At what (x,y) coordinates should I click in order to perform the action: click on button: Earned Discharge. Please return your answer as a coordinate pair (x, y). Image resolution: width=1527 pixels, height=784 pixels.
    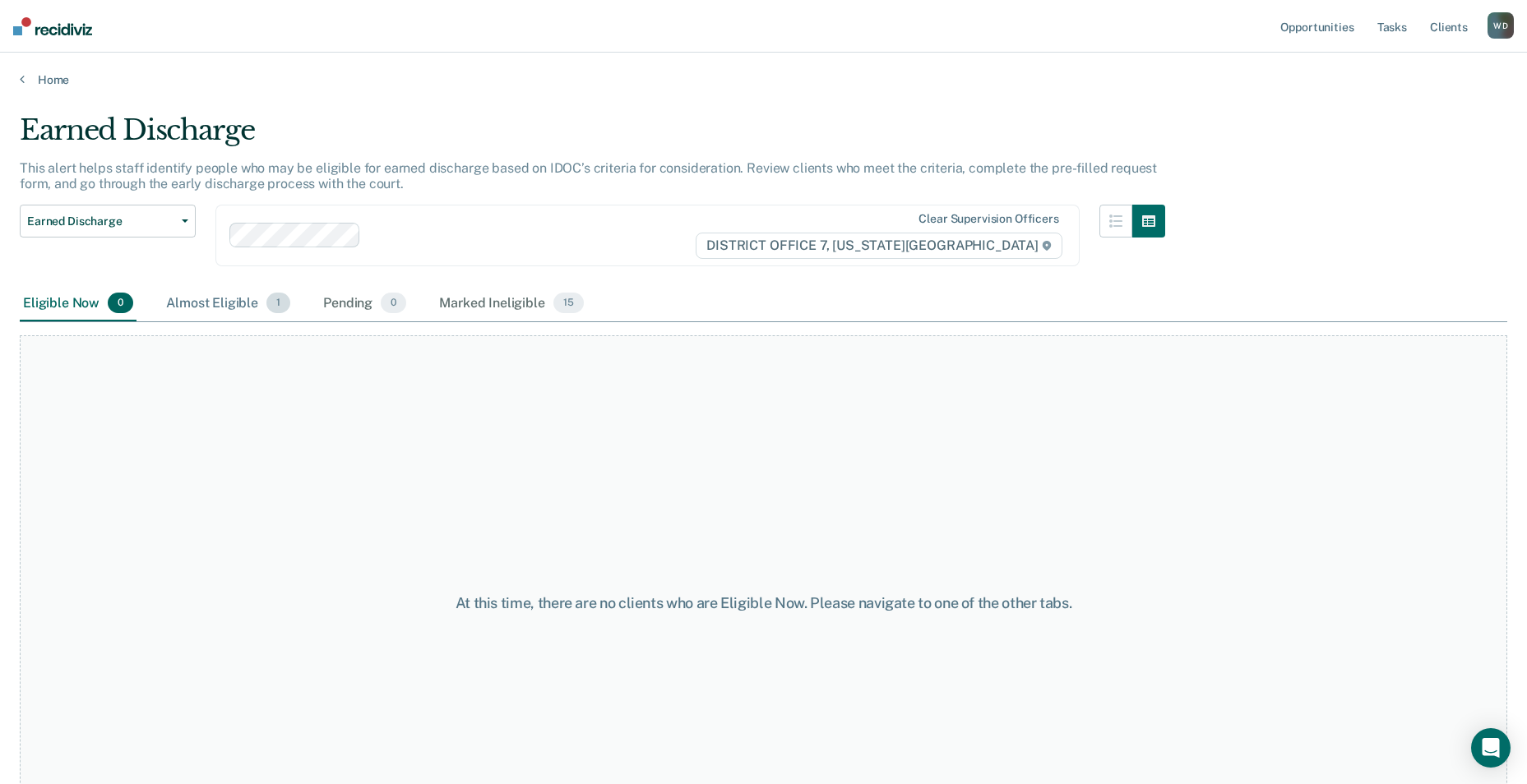
    Looking at the image, I should click on (108, 221).